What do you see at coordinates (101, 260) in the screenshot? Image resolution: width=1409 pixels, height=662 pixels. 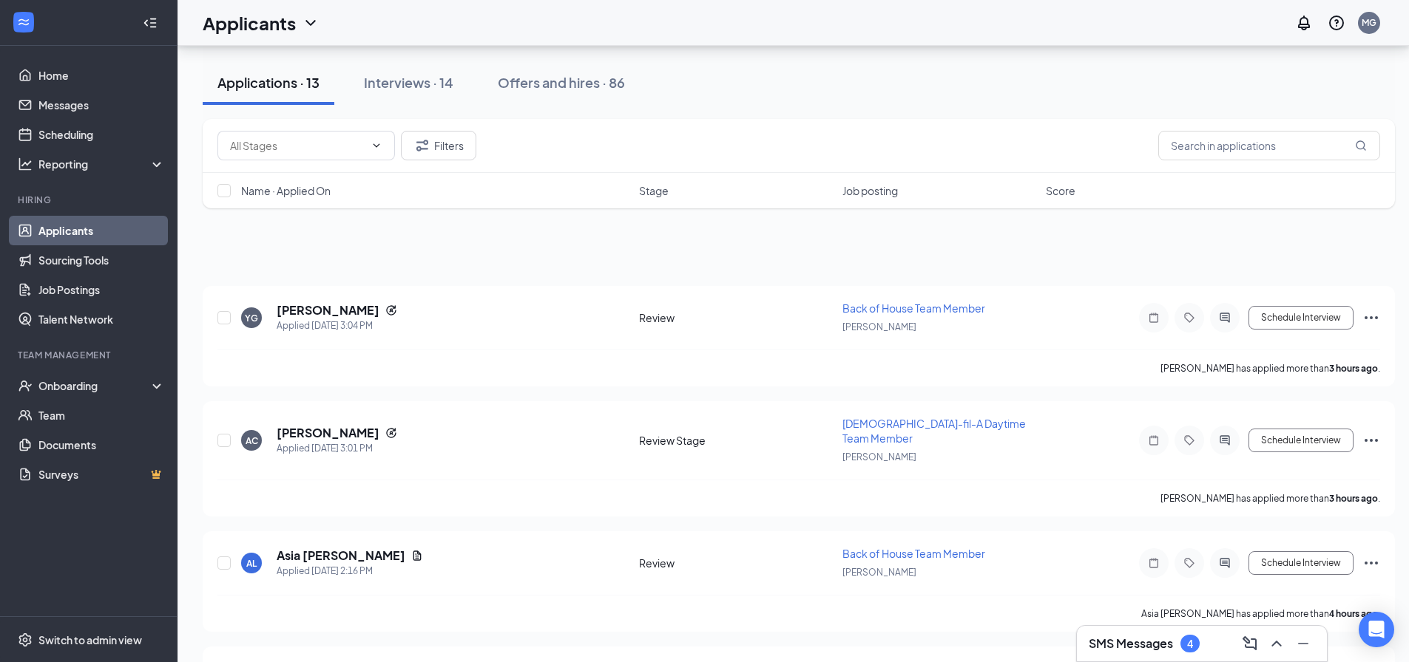 I see `a: Sourcing Tools` at bounding box center [101, 260].